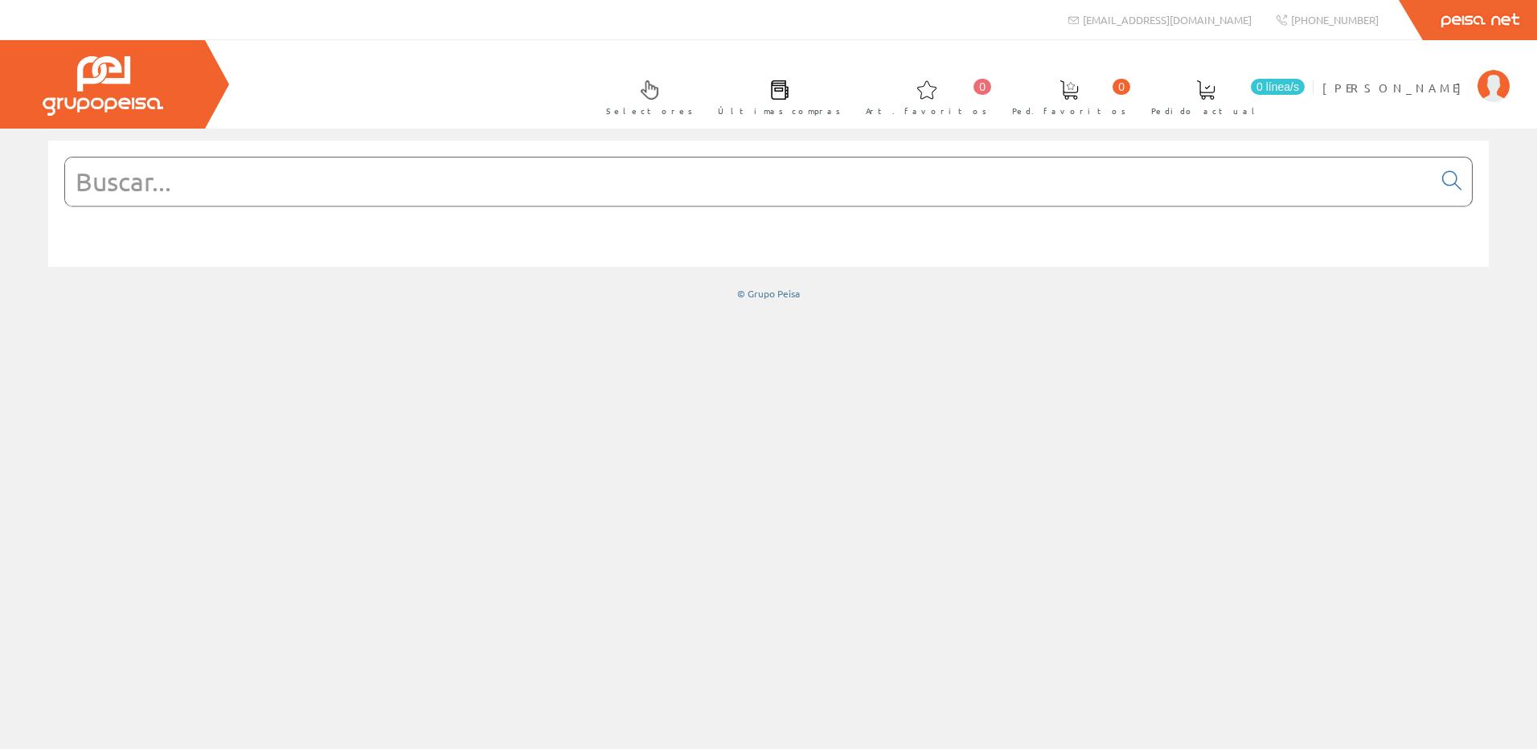  I want to click on span: Selectores, so click(649, 111).